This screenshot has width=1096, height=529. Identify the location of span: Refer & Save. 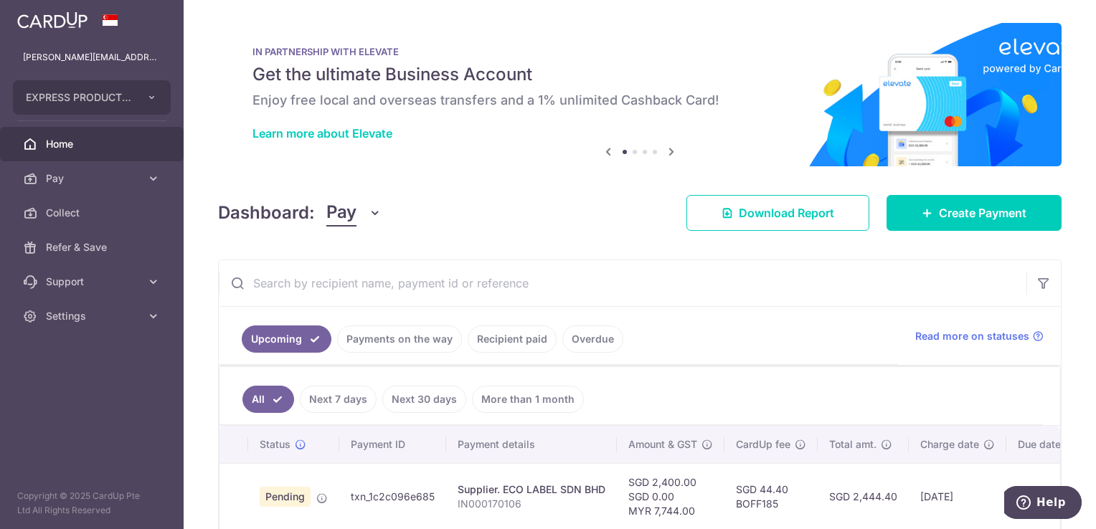
(93, 247).